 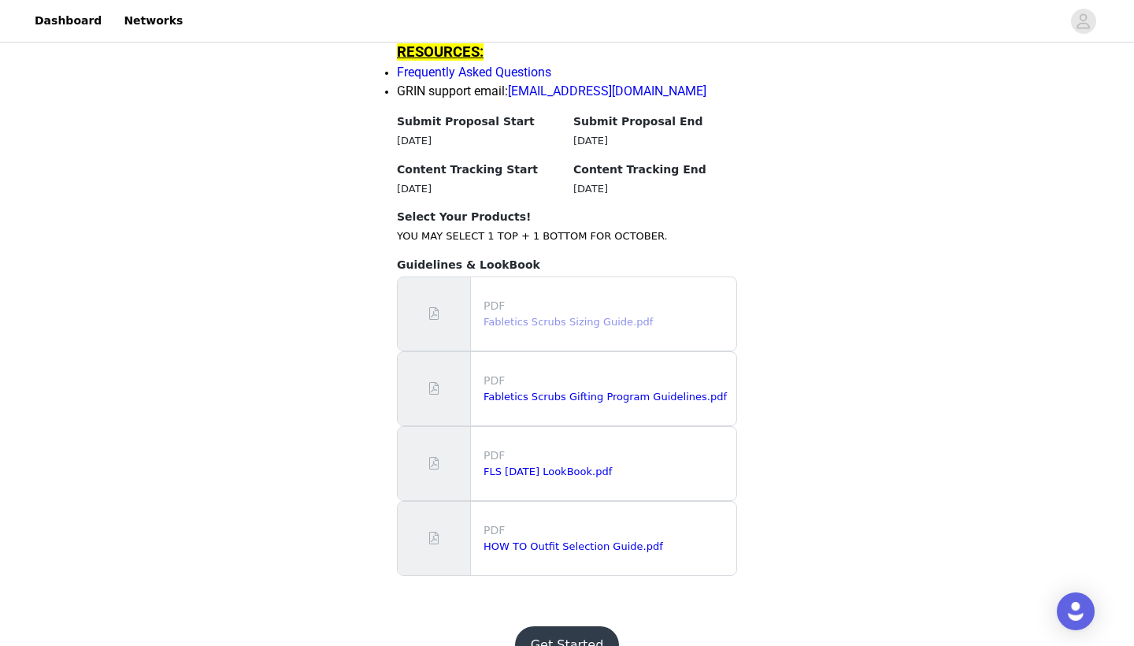 I want to click on h4: Guidelines & LookBook, so click(x=567, y=265).